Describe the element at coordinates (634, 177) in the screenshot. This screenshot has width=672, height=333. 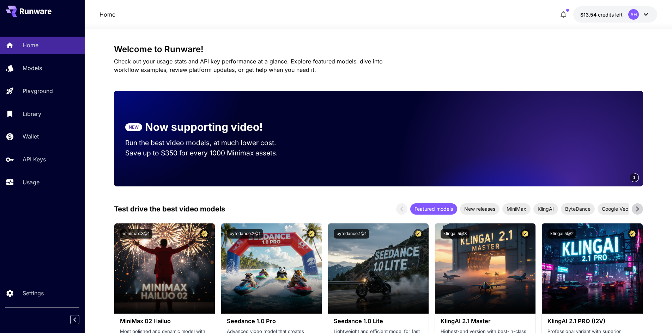
I see `span: 3` at that location.